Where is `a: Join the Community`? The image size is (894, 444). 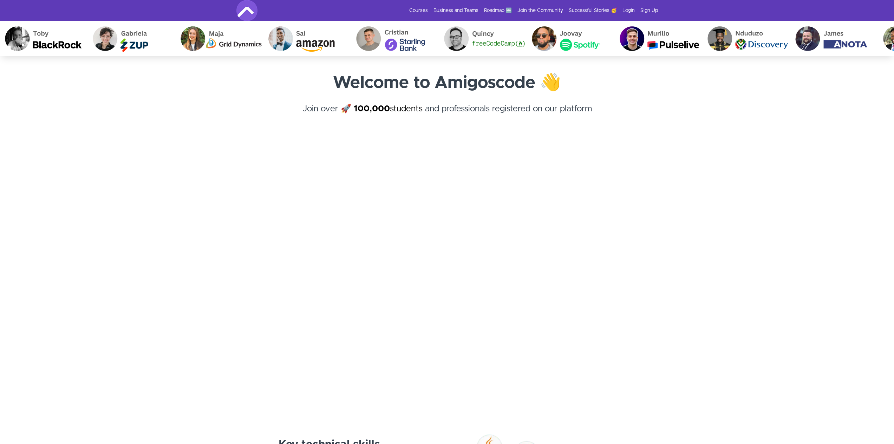 a: Join the Community is located at coordinates (541, 11).